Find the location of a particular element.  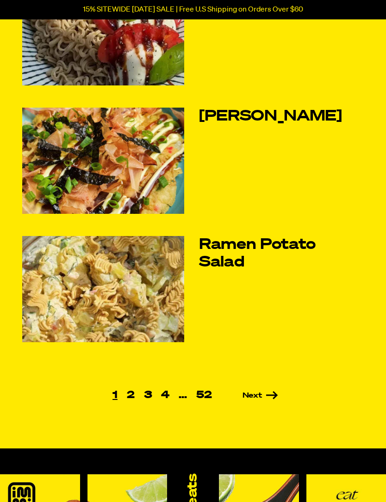

a: 3 is located at coordinates (148, 396).